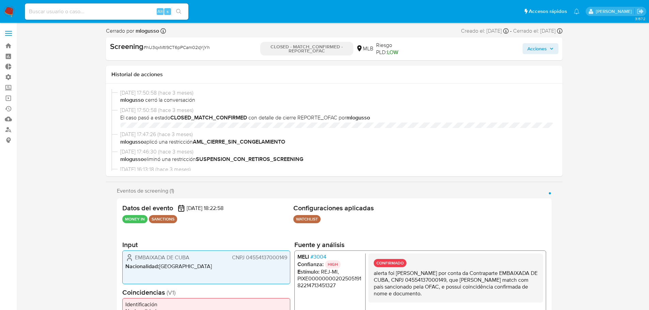 The height and width of the screenshot is (310, 649). I want to click on a: Notificaciones, so click(576, 11).